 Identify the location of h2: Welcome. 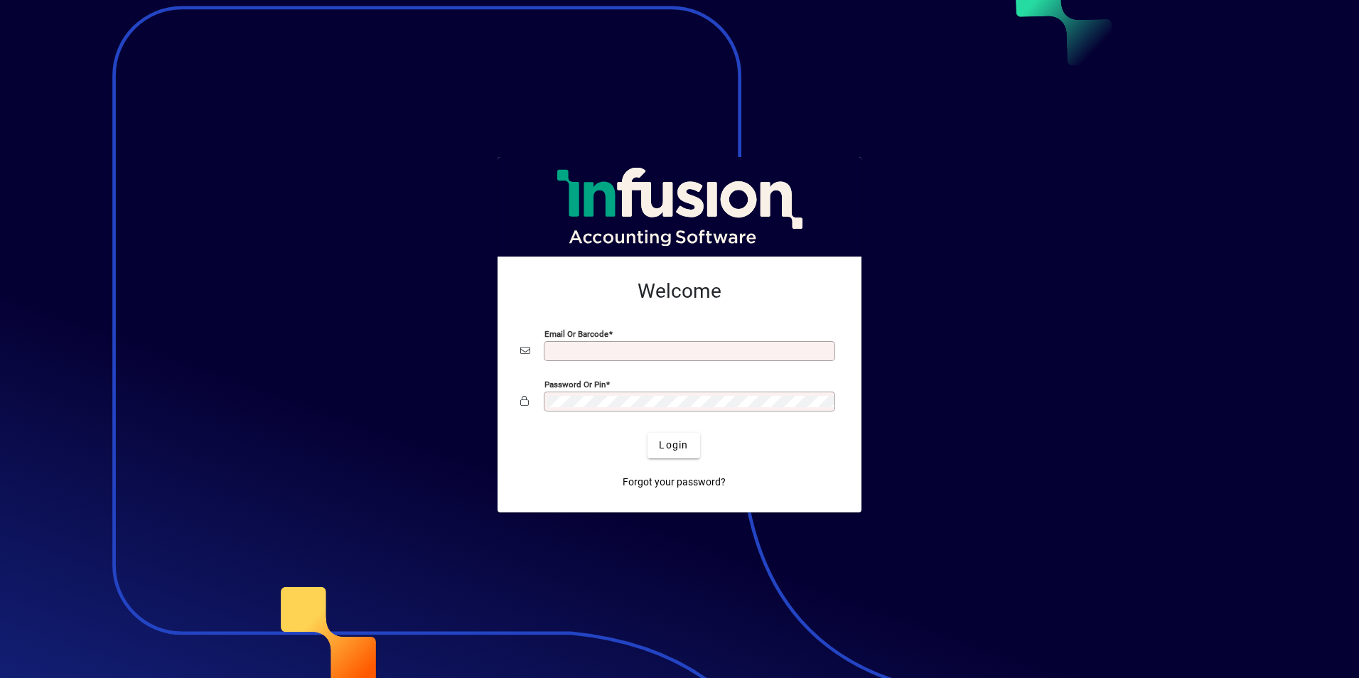
(679, 291).